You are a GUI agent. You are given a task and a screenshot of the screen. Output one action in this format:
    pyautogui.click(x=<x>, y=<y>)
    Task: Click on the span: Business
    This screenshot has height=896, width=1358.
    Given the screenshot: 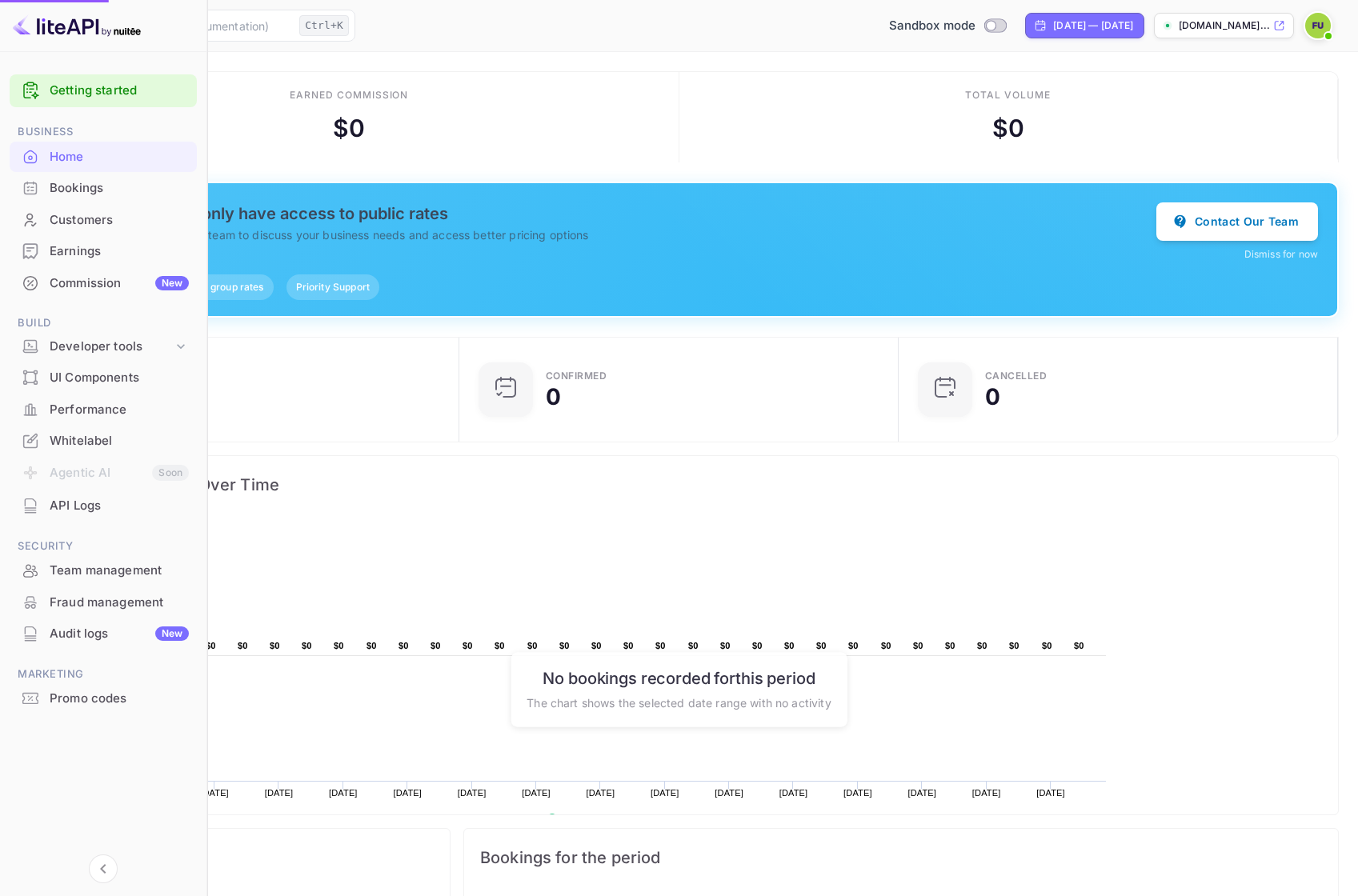 What is the action you would take?
    pyautogui.click(x=104, y=132)
    